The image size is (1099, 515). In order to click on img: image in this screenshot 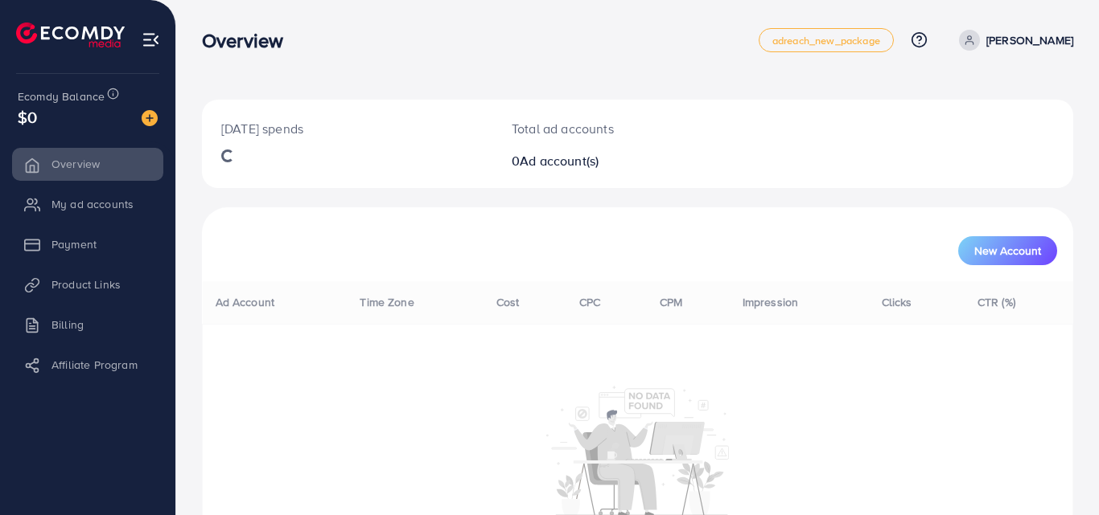, I will do `click(150, 118)`.